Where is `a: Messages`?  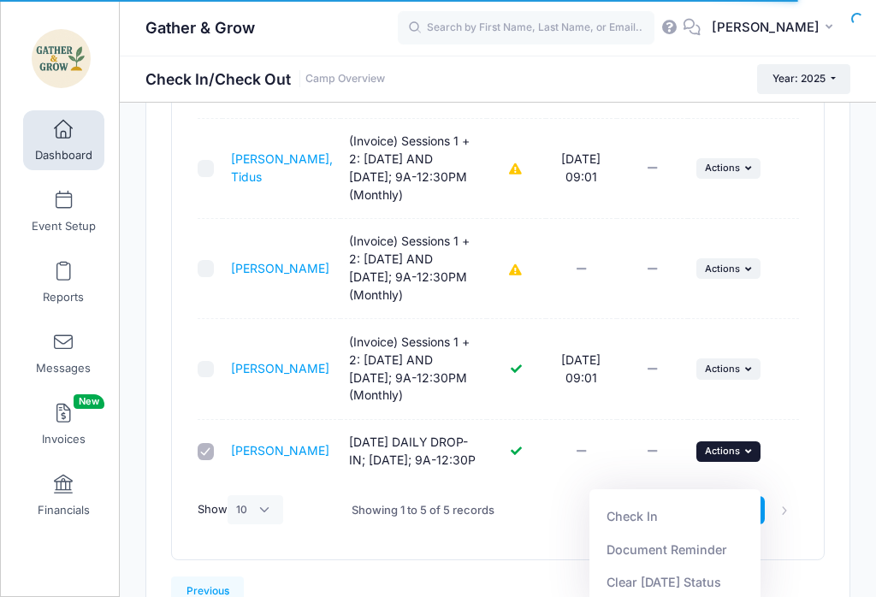 a: Messages is located at coordinates (63, 353).